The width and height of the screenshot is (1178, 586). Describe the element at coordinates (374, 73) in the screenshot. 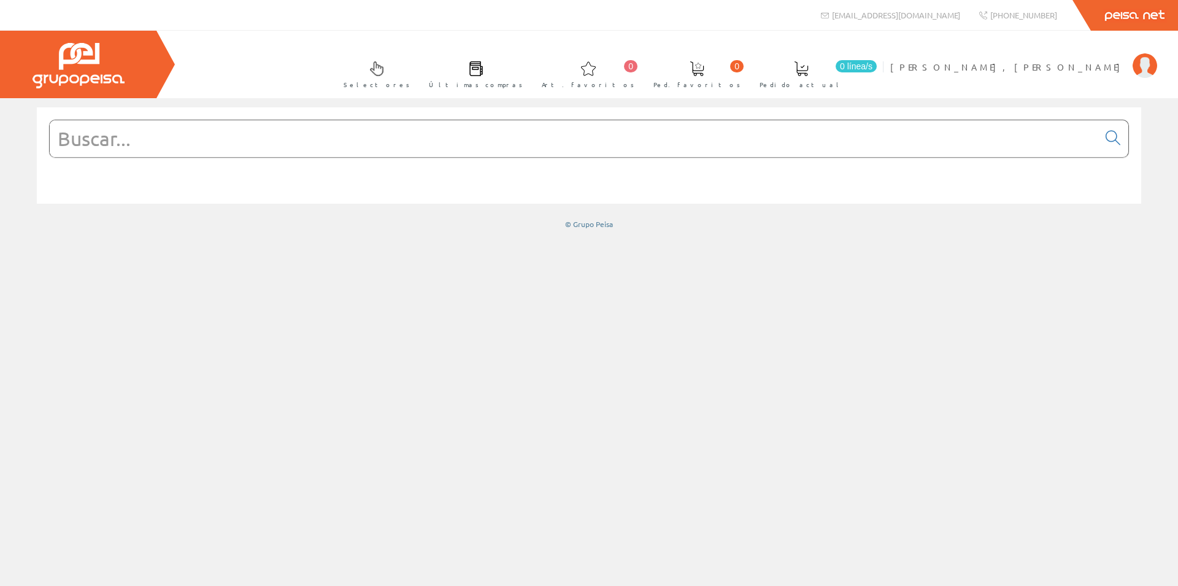

I see `a: Selectores` at that location.